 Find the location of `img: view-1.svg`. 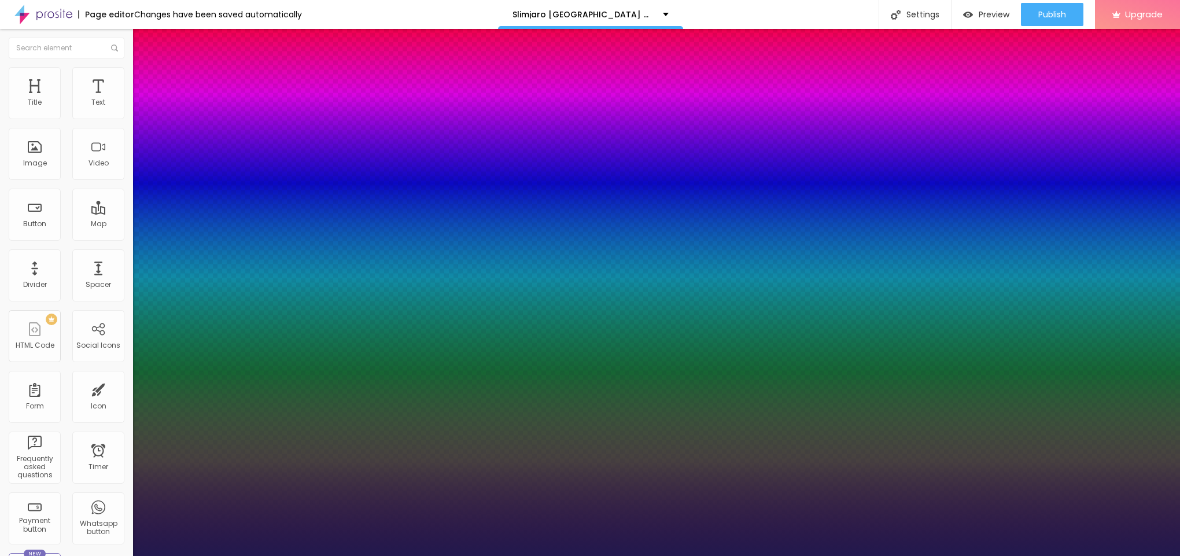

img: view-1.svg is located at coordinates (968, 14).